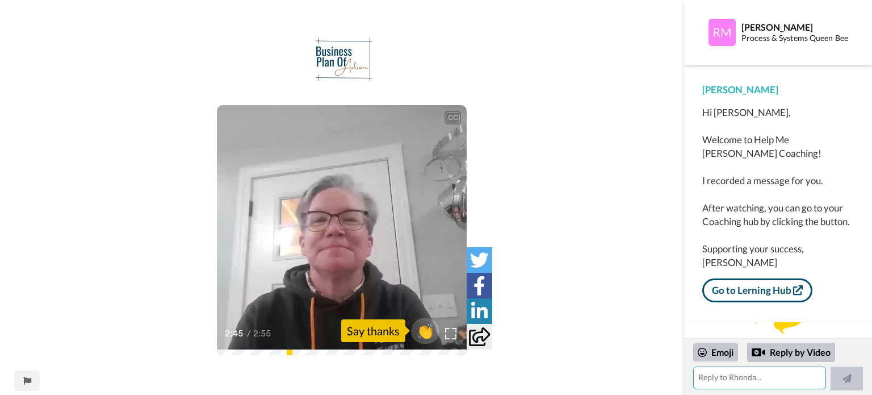 This screenshot has width=872, height=395. What do you see at coordinates (342, 60) in the screenshot?
I see `img: 26365353-a816-4213-9d3b-8f9cb3823973` at bounding box center [342, 60].